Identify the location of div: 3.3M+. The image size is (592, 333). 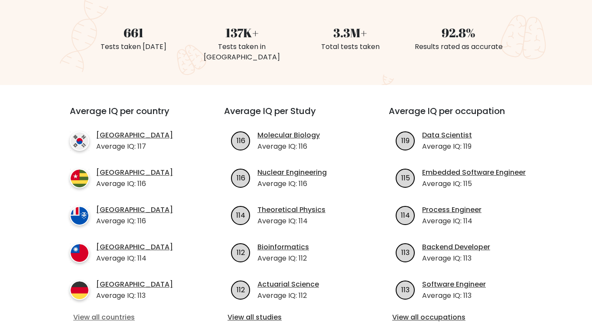
(350, 33).